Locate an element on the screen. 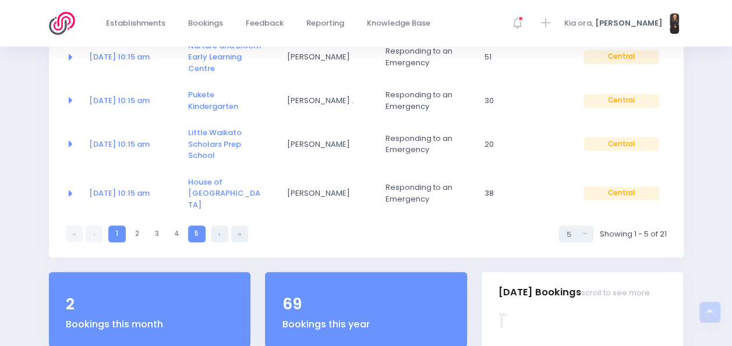  span: Bookings is located at coordinates (206, 23).